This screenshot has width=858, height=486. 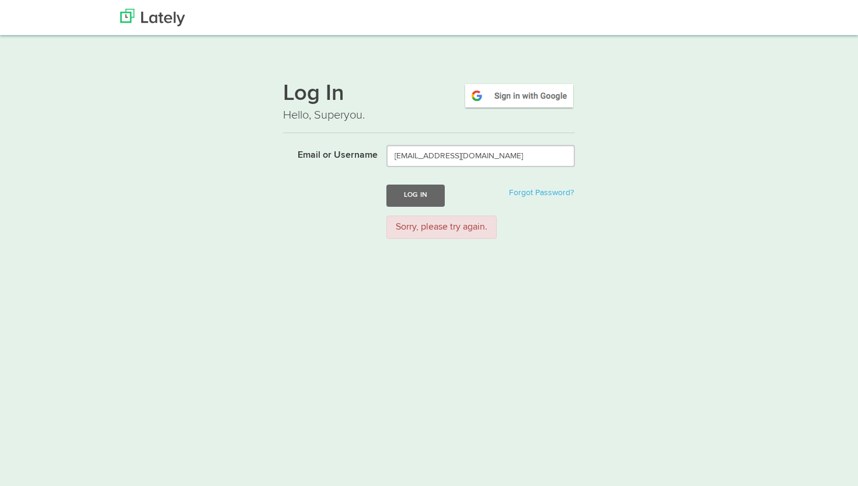 I want to click on p: Hello, Superyou., so click(x=429, y=115).